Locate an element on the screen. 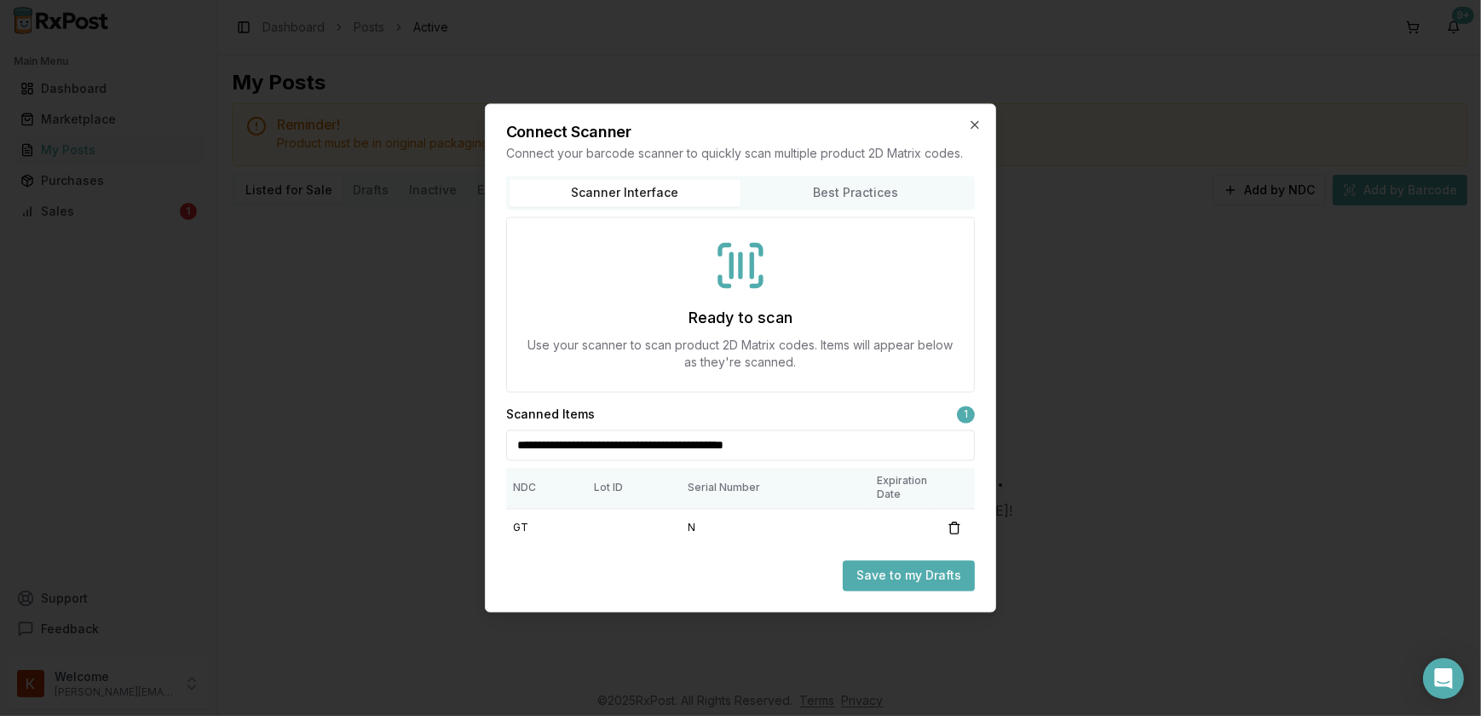  span: 1 is located at coordinates (966, 415).